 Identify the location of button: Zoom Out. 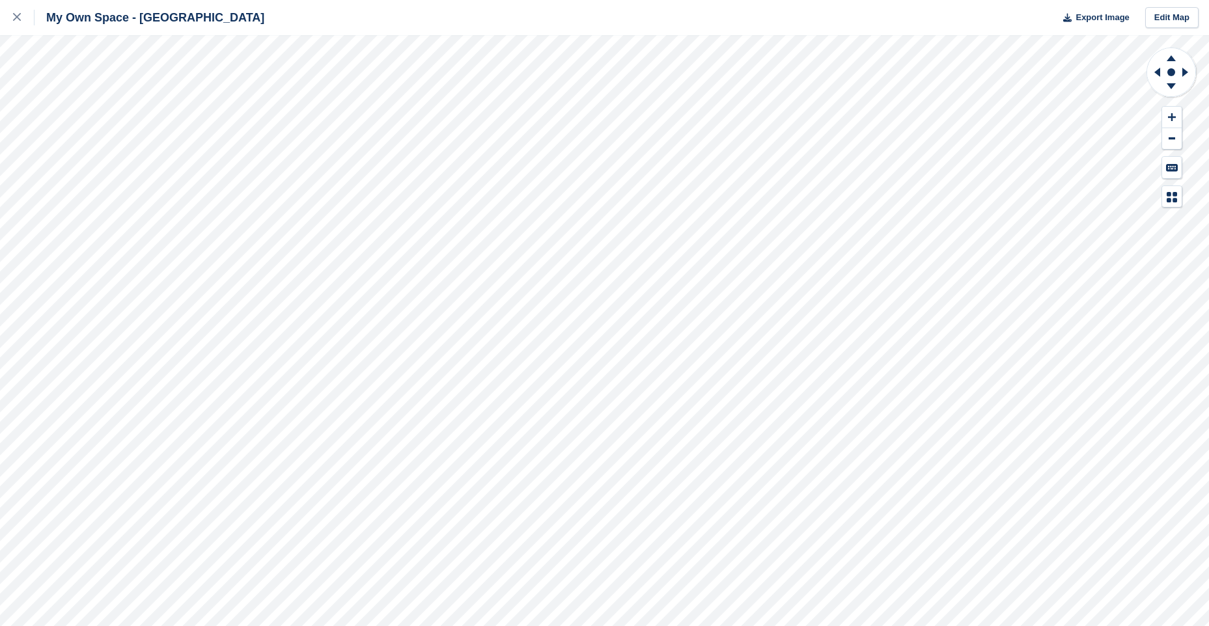
(1172, 139).